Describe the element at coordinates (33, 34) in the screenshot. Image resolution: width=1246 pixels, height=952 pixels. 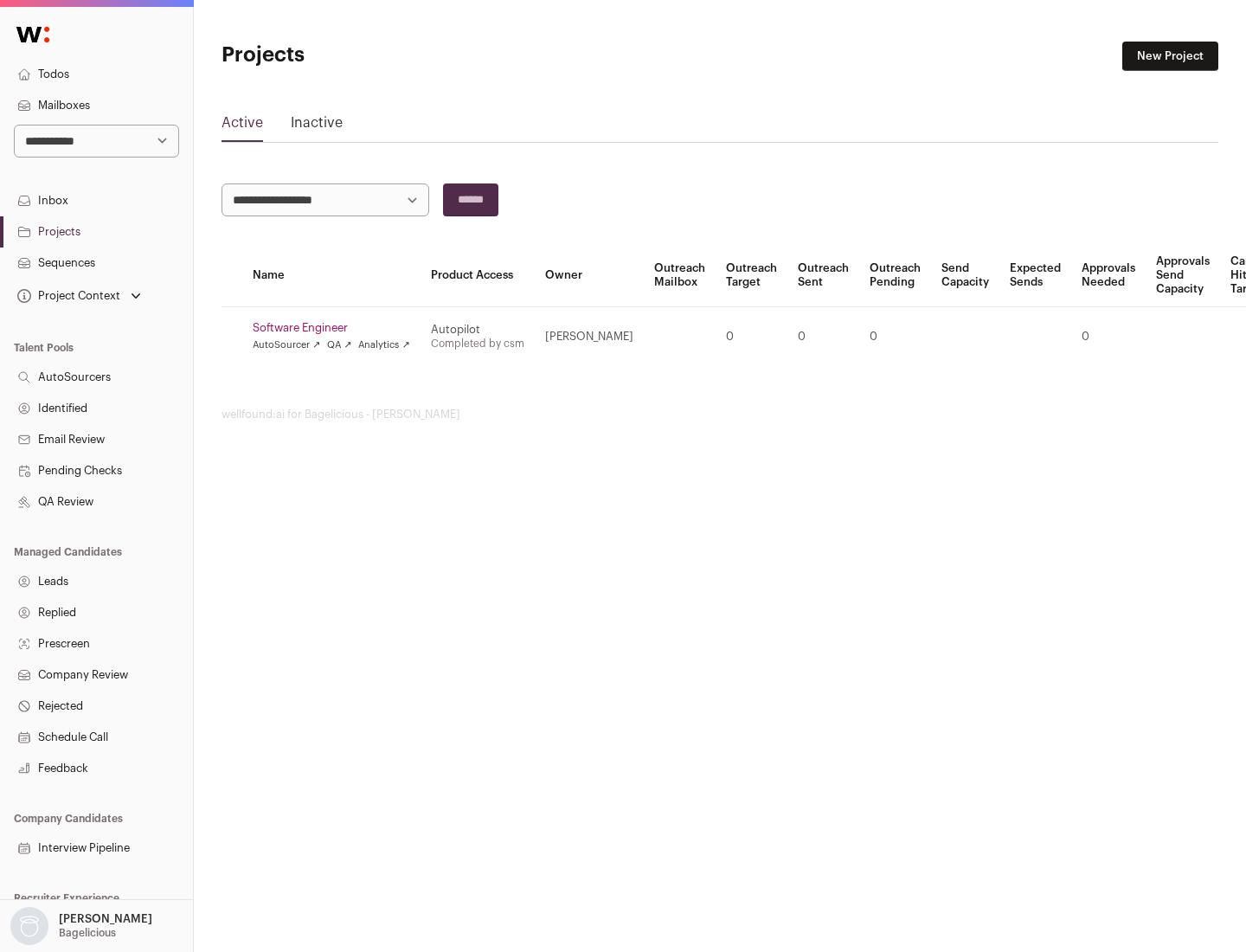
I see `img: Wellfound` at that location.